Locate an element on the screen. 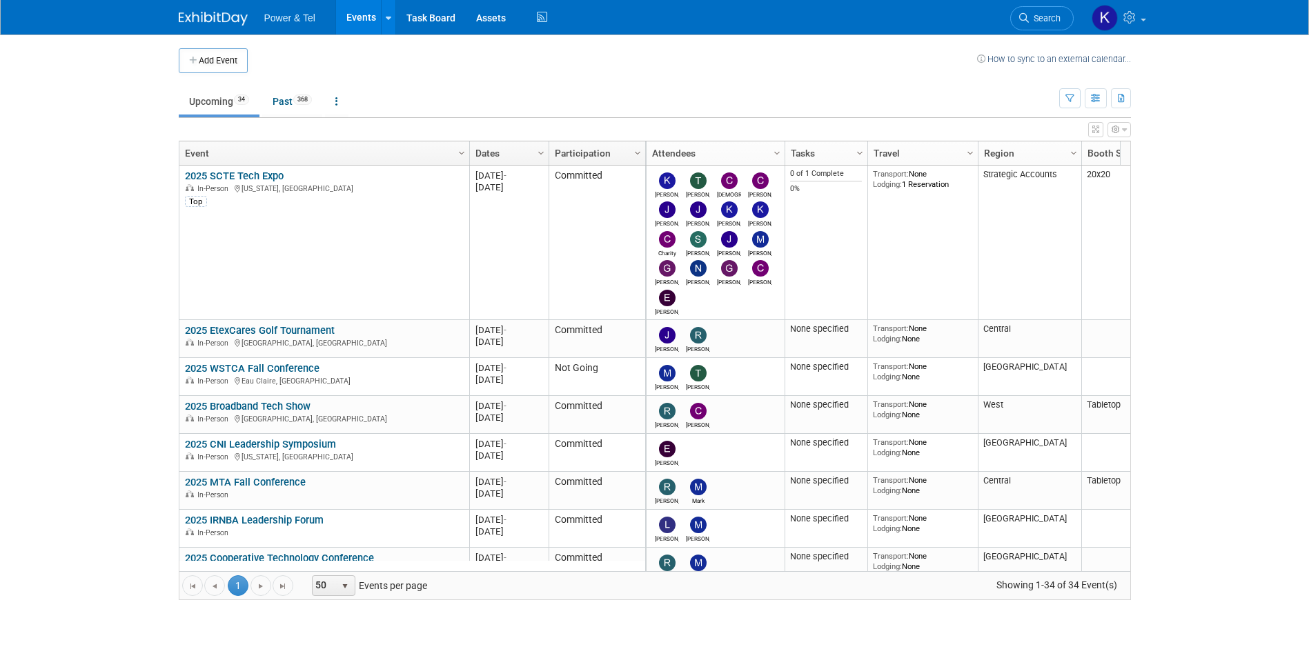 This screenshot has height=658, width=1309. a: Travel is located at coordinates (921, 153).